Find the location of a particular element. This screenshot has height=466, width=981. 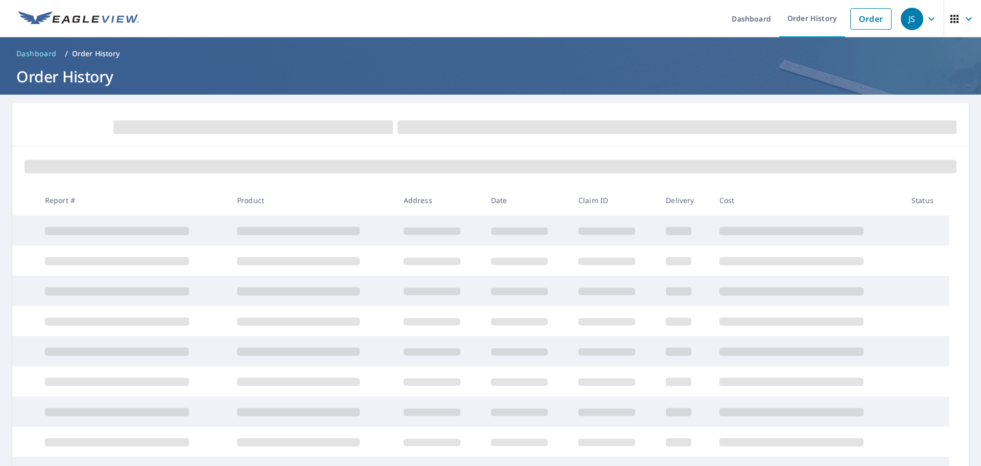

p: Order History is located at coordinates (96, 54).